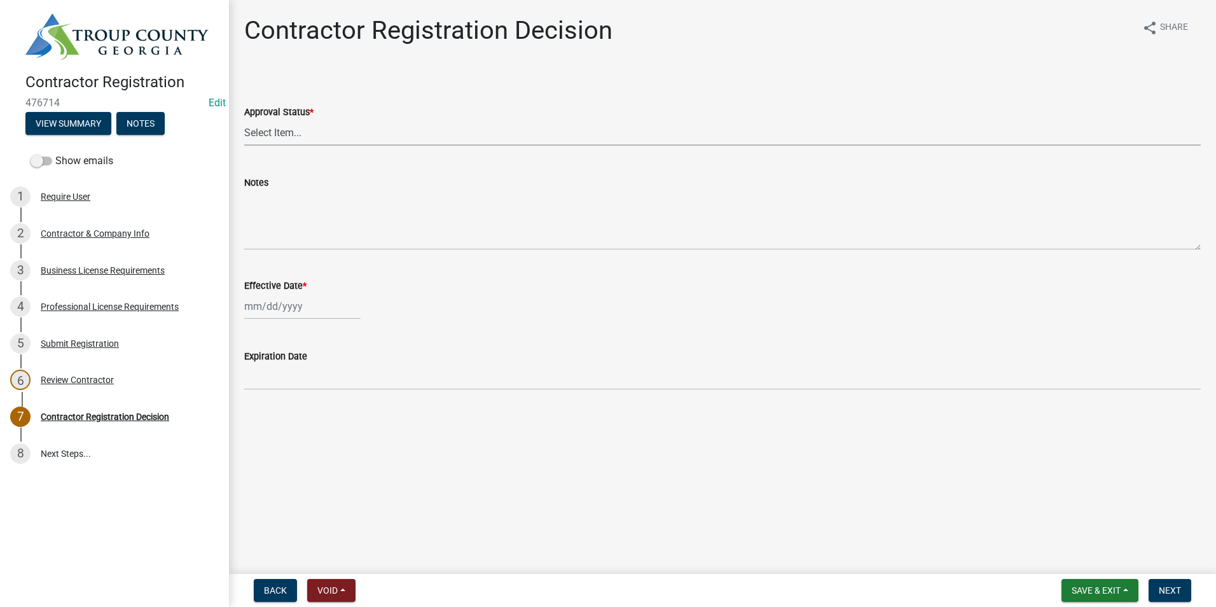 The height and width of the screenshot is (607, 1216). I want to click on button: shareShare, so click(1166, 27).